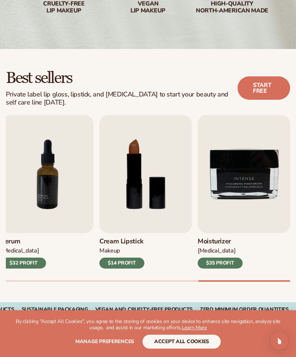 The height and width of the screenshot is (357, 296). What do you see at coordinates (182, 342) in the screenshot?
I see `button: accept all cookies` at bounding box center [182, 342].